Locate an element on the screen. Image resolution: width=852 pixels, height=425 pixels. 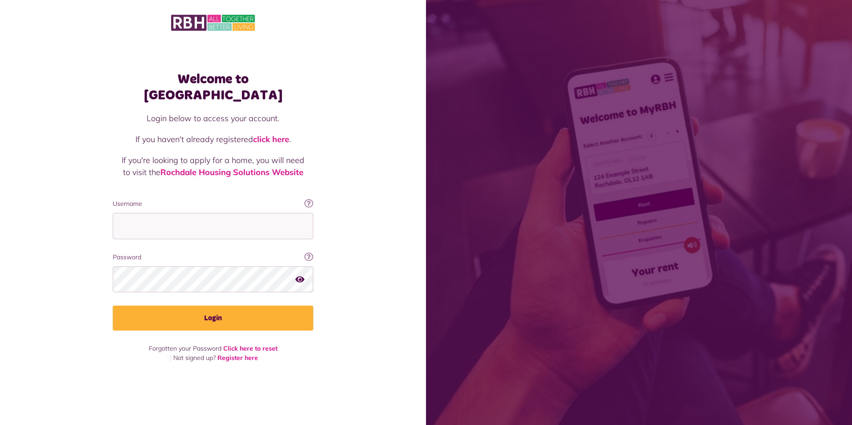
a: Rochdale Housing Solutions Website is located at coordinates (232, 172).